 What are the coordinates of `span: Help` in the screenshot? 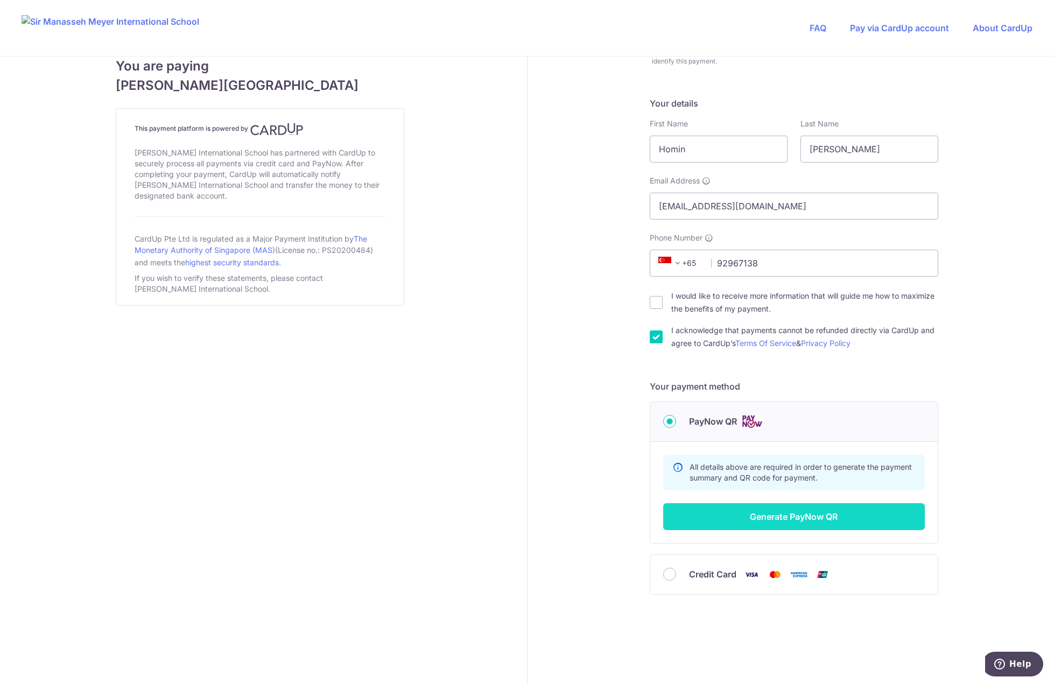 It's located at (35, 12).